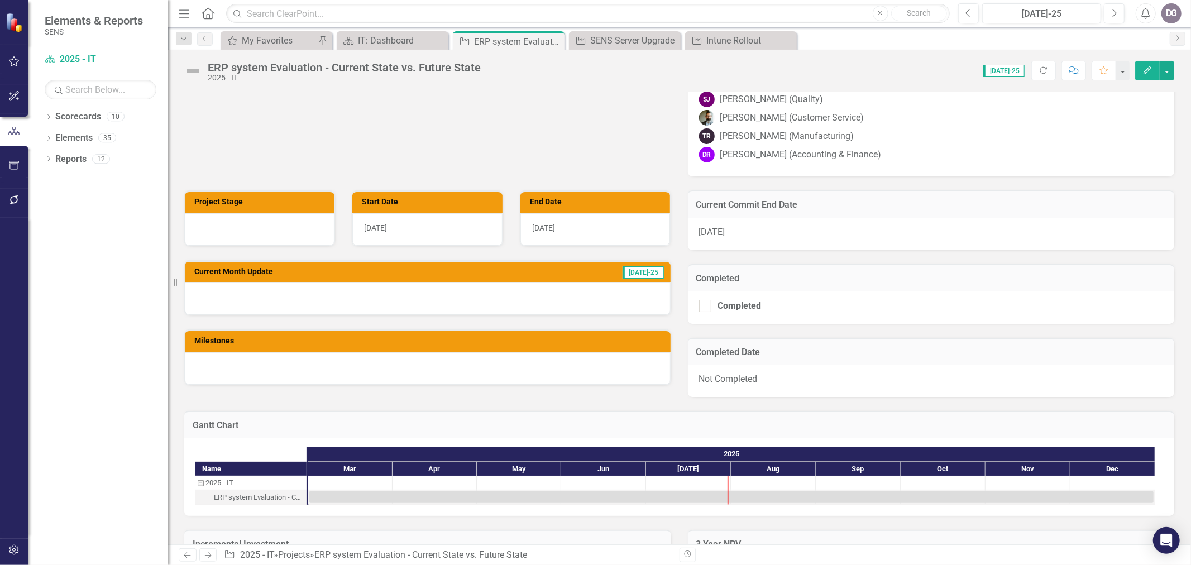  What do you see at coordinates (78, 117) in the screenshot?
I see `a: Scorecards` at bounding box center [78, 117].